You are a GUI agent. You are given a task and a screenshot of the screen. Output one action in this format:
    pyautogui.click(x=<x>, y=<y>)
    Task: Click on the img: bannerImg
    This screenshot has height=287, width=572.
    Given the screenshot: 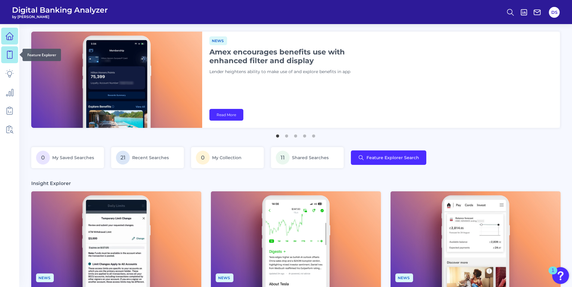 What is the action you would take?
    pyautogui.click(x=117, y=80)
    